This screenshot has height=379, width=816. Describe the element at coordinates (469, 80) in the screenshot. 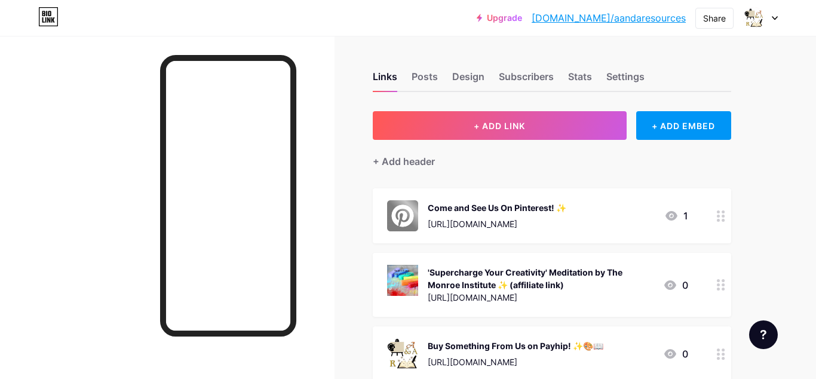

I see `div: Design` at that location.